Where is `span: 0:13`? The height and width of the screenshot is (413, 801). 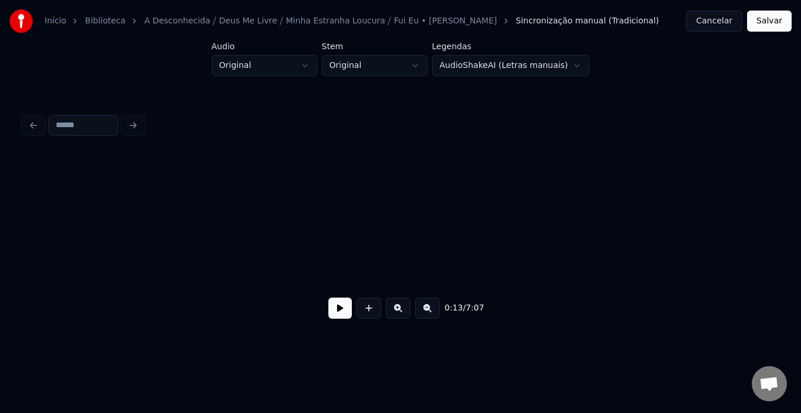
span: 0:13 is located at coordinates (453, 308).